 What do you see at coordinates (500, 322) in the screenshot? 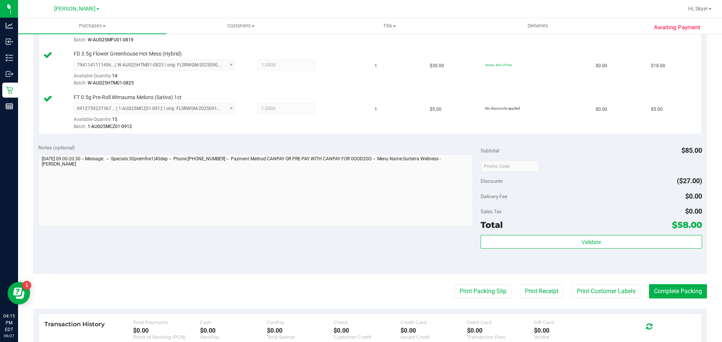
I see `div: Debit Card` at bounding box center [500, 322].